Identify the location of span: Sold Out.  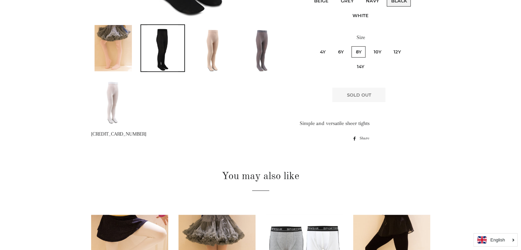
(359, 95).